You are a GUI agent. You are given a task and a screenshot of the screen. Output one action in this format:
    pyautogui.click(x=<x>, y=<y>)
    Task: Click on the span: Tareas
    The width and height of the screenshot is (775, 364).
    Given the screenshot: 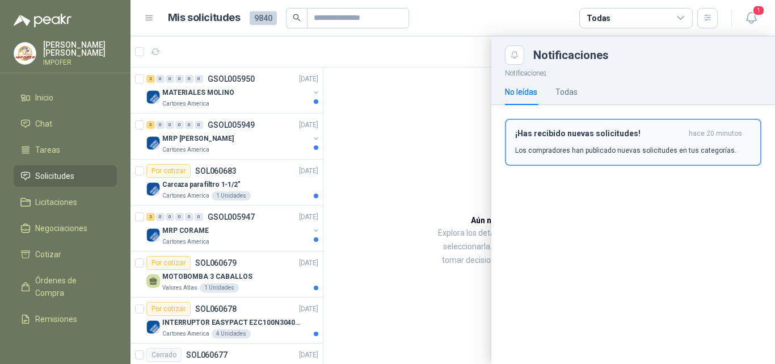 What is the action you would take?
    pyautogui.click(x=48, y=150)
    